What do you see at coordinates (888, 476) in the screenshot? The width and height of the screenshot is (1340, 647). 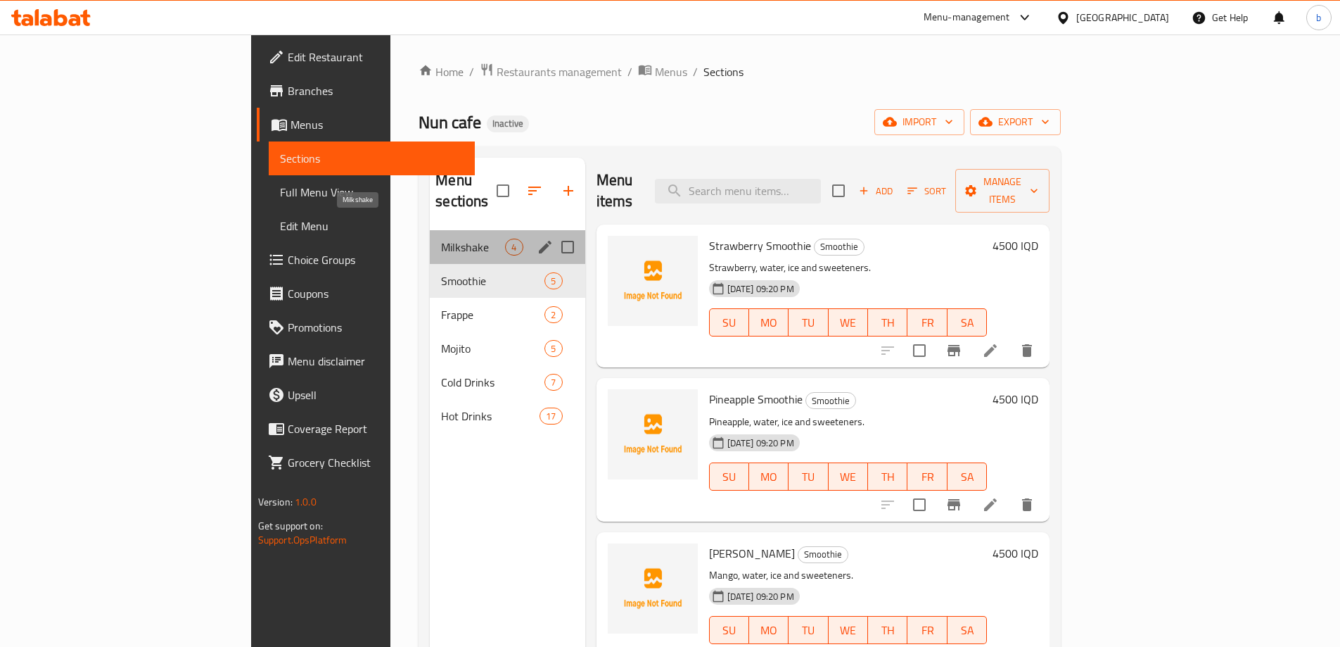 I see `button: TH` at bounding box center [888, 476].